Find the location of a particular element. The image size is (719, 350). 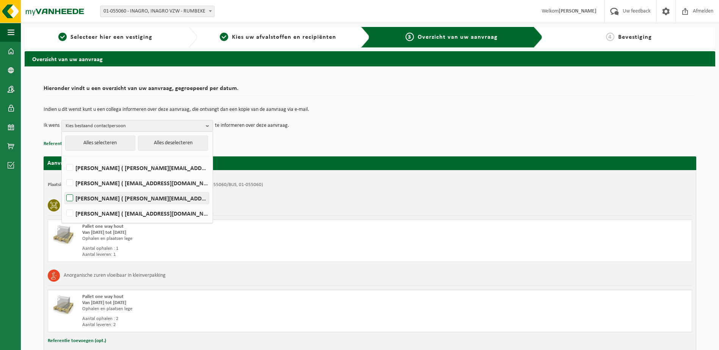

h2: Overzicht van uw aanvraag is located at coordinates (370, 58).